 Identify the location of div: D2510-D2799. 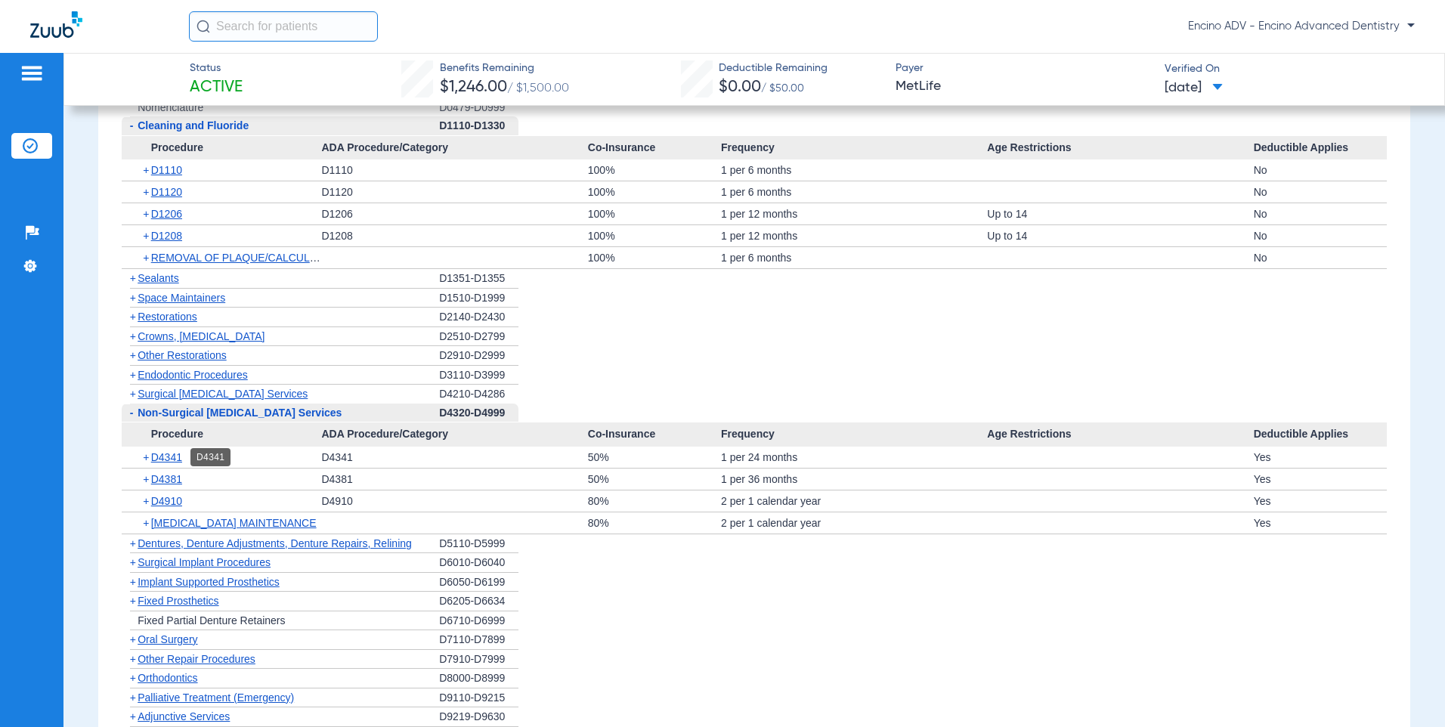
(479, 337).